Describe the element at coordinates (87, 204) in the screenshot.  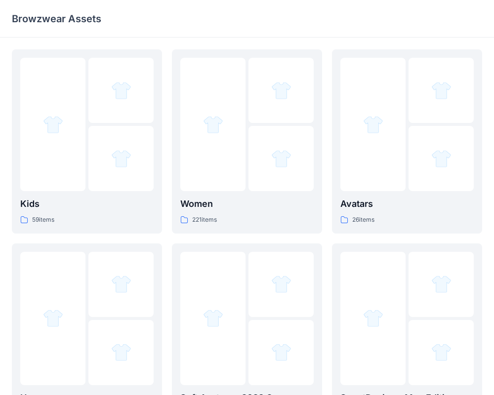
I see `p: Kids` at that location.